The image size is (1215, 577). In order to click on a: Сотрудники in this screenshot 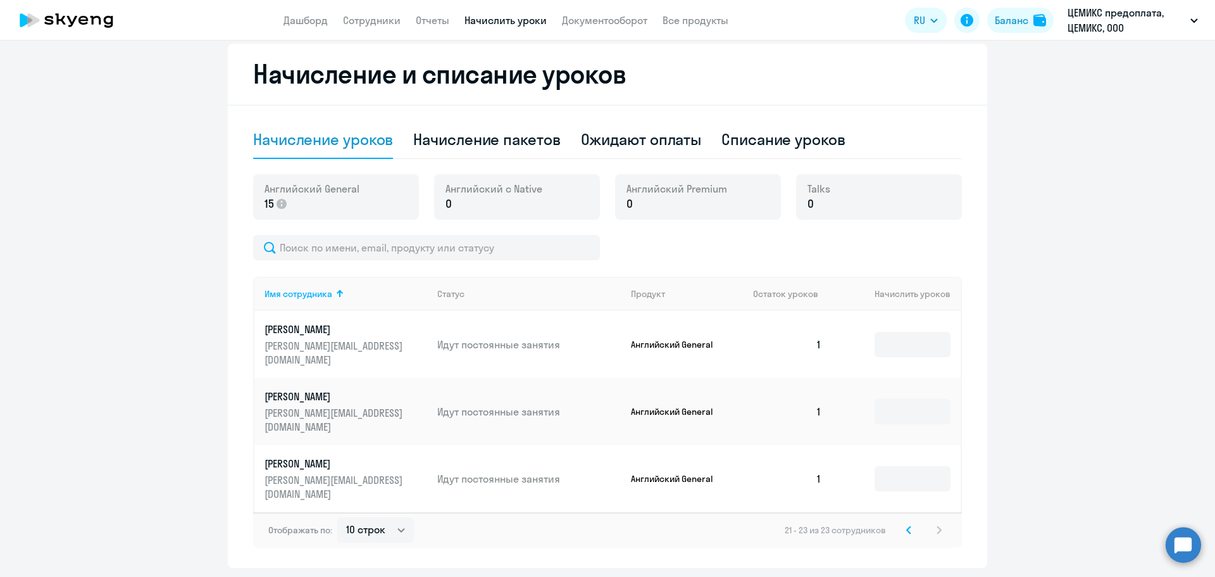, I will do `click(371, 20)`.